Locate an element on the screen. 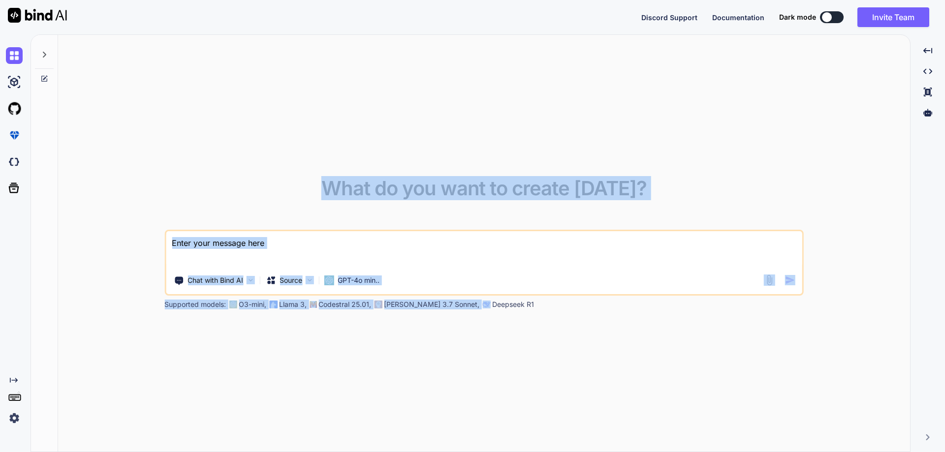  span: Discord Support is located at coordinates (669, 17).